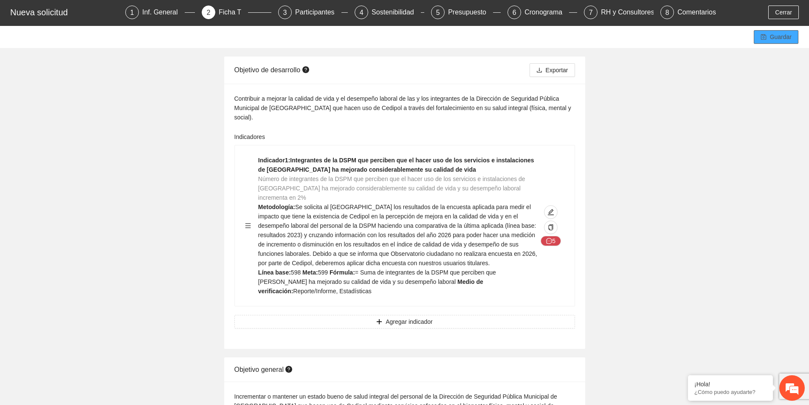 The height and width of the screenshot is (405, 809). Describe the element at coordinates (296, 272) in the screenshot. I see `span: 598` at that location.